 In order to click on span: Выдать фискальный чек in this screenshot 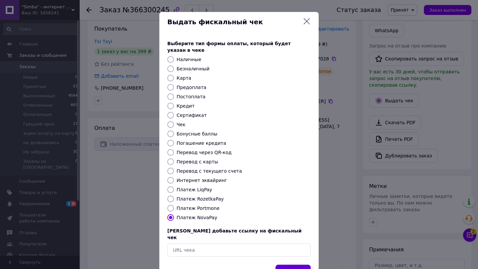, I will do `click(234, 22)`.